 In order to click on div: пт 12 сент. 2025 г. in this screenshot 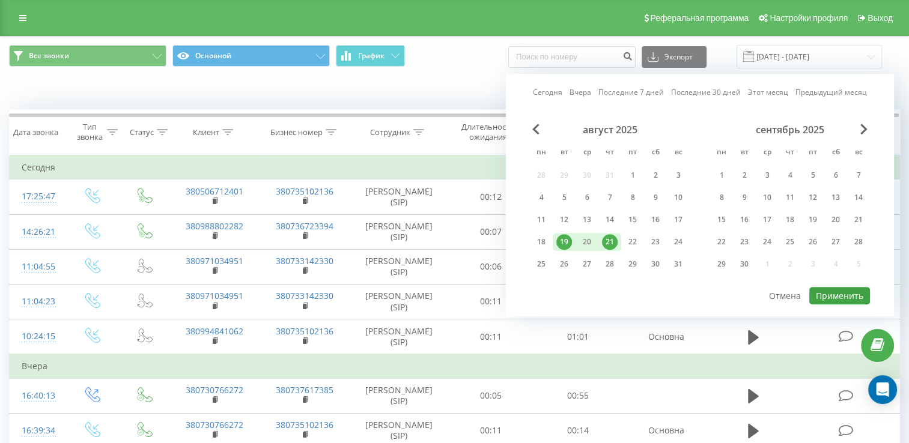, I will do `click(812, 198)`.